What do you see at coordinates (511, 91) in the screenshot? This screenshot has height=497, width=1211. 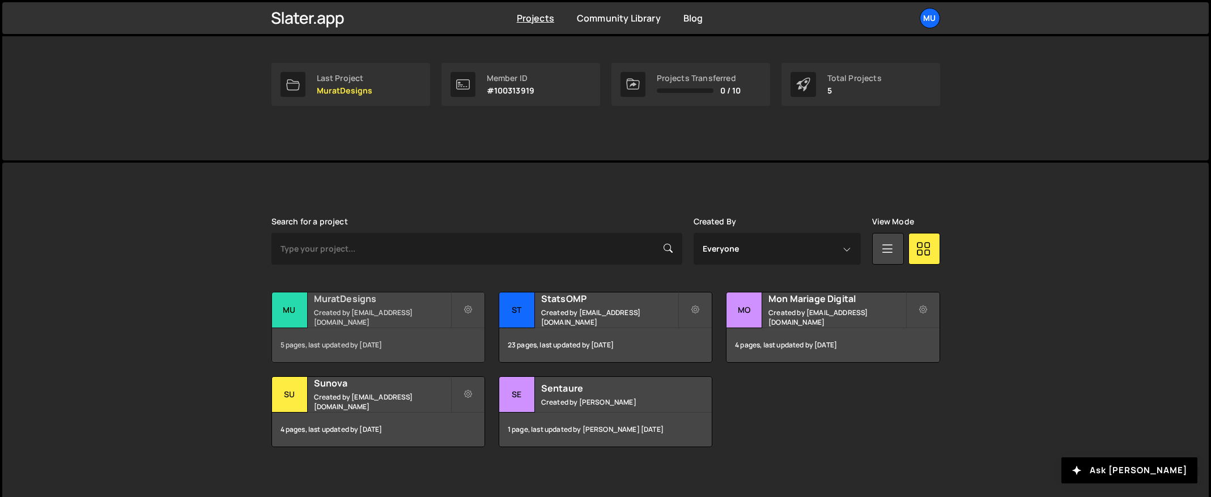 I see `p: #100313919` at bounding box center [511, 91].